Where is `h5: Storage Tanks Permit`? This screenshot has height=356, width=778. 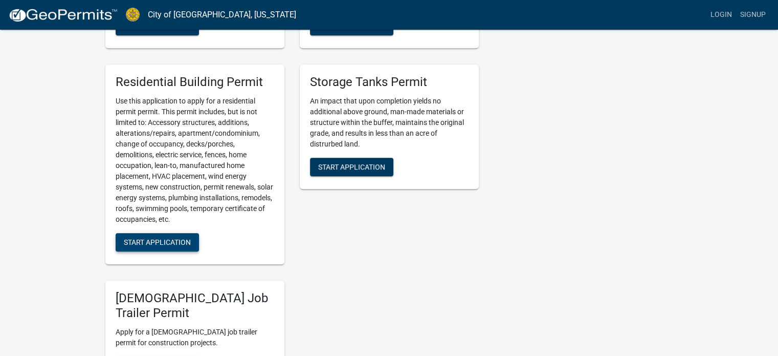
h5: Storage Tanks Permit is located at coordinates (389, 82).